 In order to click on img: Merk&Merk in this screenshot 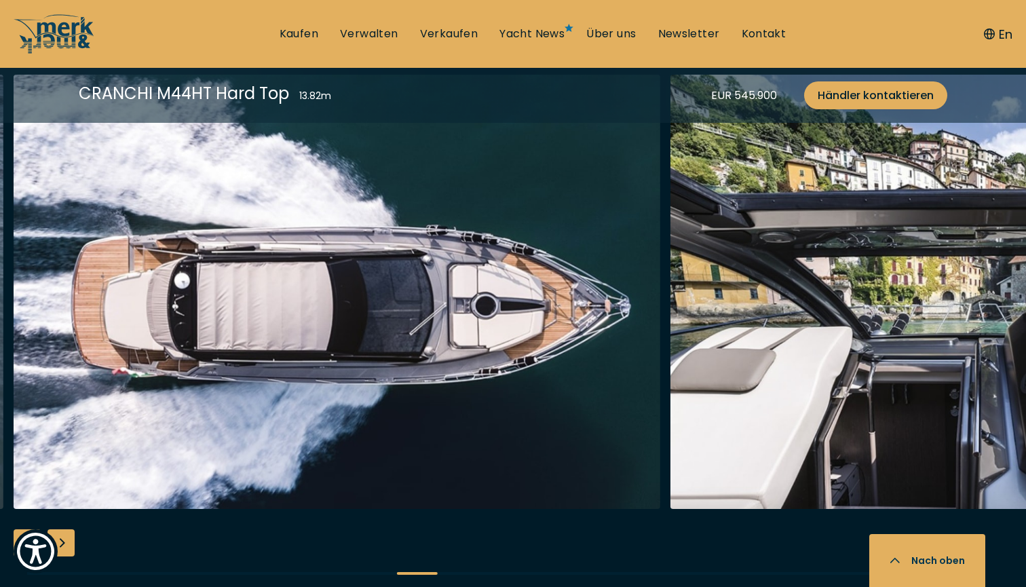, I will do `click(336, 292)`.